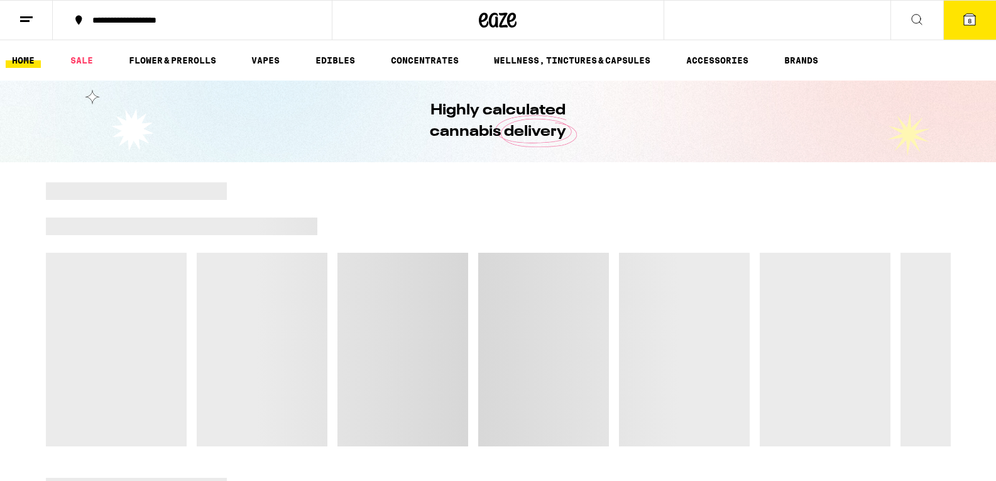  Describe the element at coordinates (969, 20) in the screenshot. I see `button: 8` at that location.